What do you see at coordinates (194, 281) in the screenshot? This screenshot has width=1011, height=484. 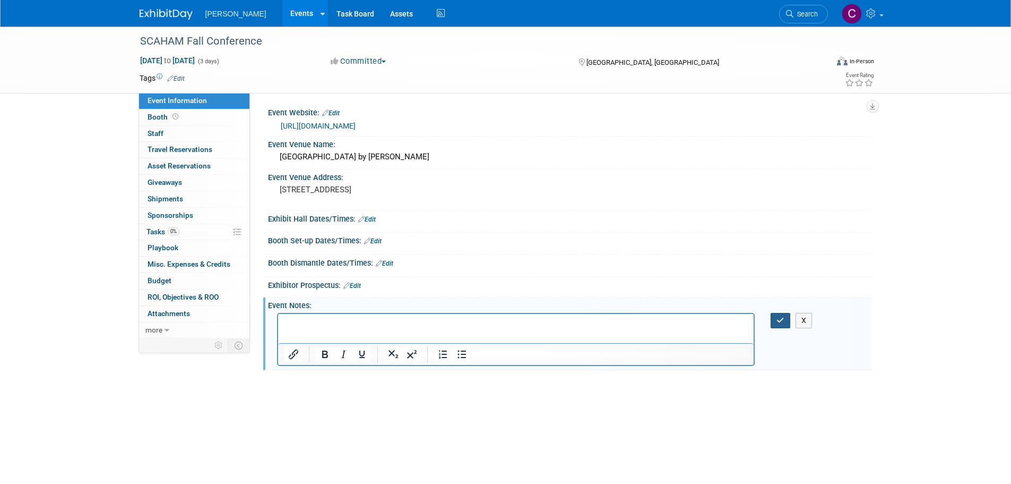 I see `a: Budget` at bounding box center [194, 281].